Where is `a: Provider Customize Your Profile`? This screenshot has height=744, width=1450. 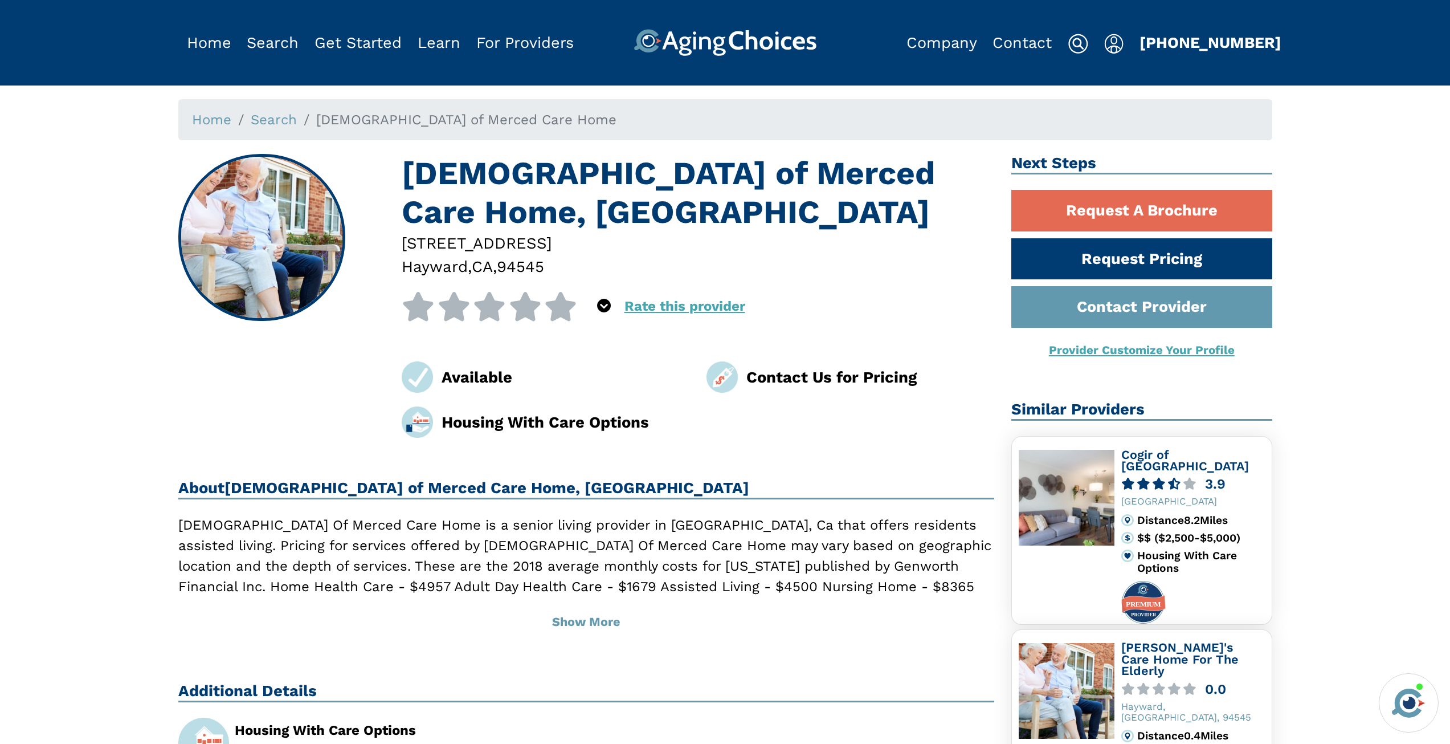
a: Provider Customize Your Profile is located at coordinates (1142, 350).